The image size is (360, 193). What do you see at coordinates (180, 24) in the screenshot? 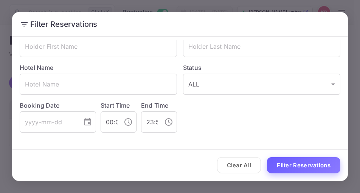
I see `h2: Filter Reservations` at bounding box center [180, 24].